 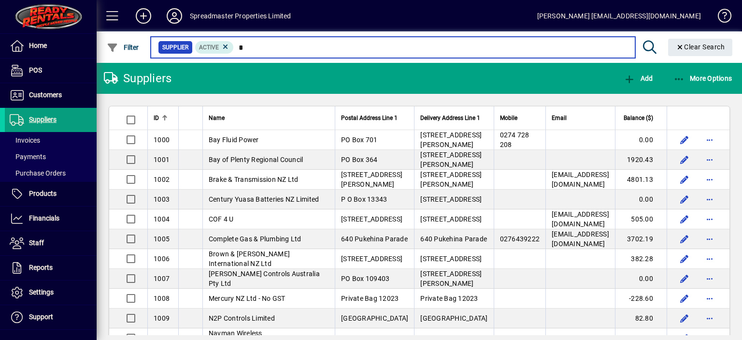 I want to click on span: 1005, so click(x=161, y=239).